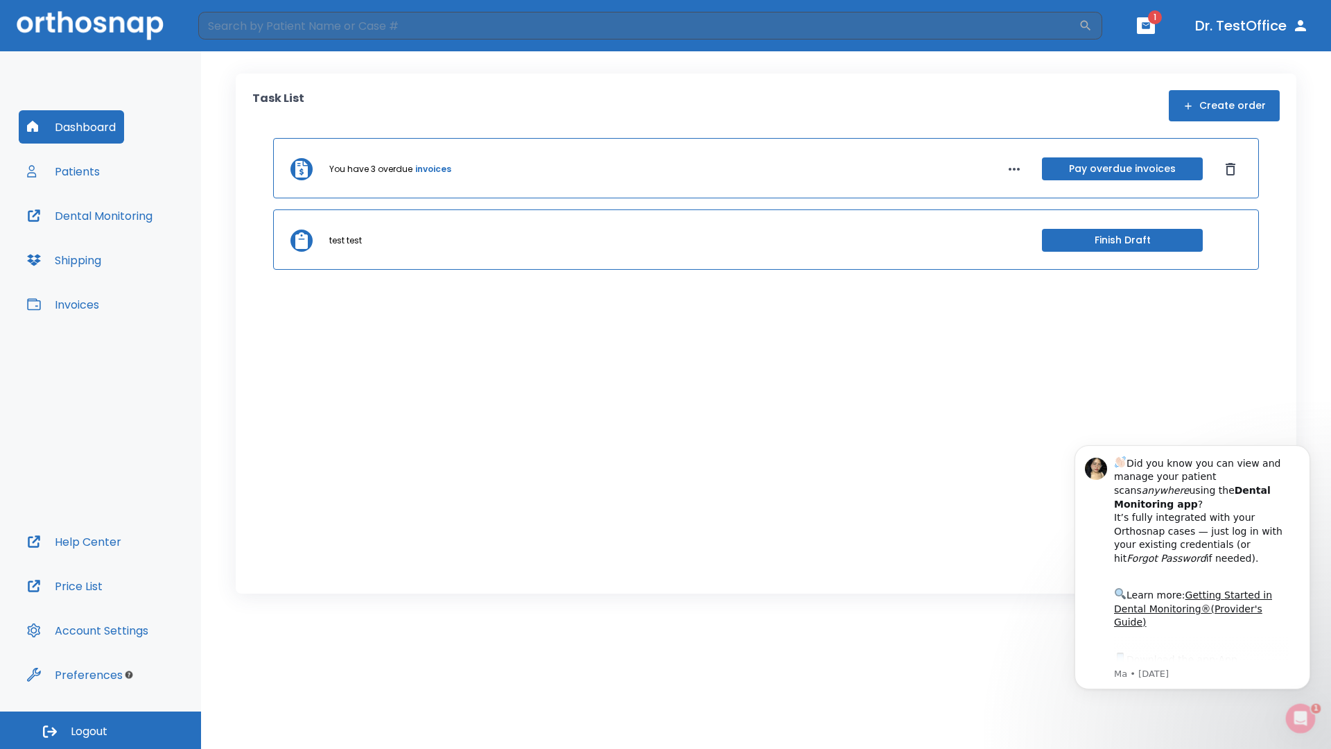  Describe the element at coordinates (75, 675) in the screenshot. I see `button: Preferences` at that location.